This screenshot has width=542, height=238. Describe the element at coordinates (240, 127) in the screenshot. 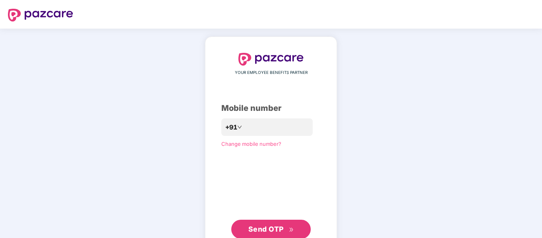

I see `span: down` at that location.